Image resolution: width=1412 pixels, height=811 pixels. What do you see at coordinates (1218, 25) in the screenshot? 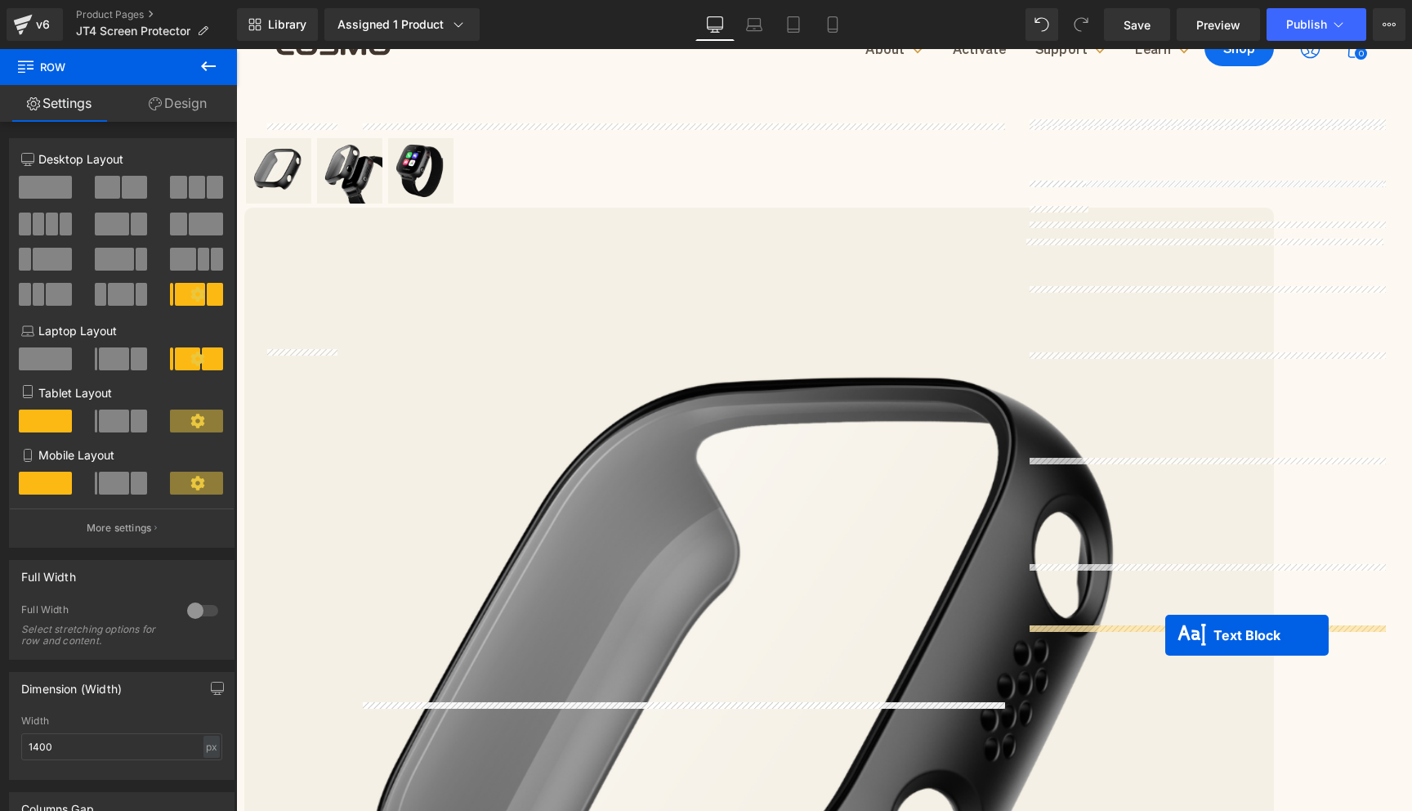
I see `span: Preview` at bounding box center [1218, 25].